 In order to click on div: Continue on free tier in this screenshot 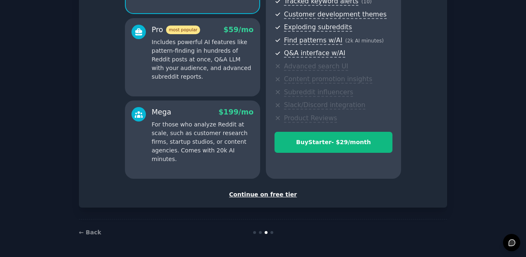, I will do `click(263, 194)`.